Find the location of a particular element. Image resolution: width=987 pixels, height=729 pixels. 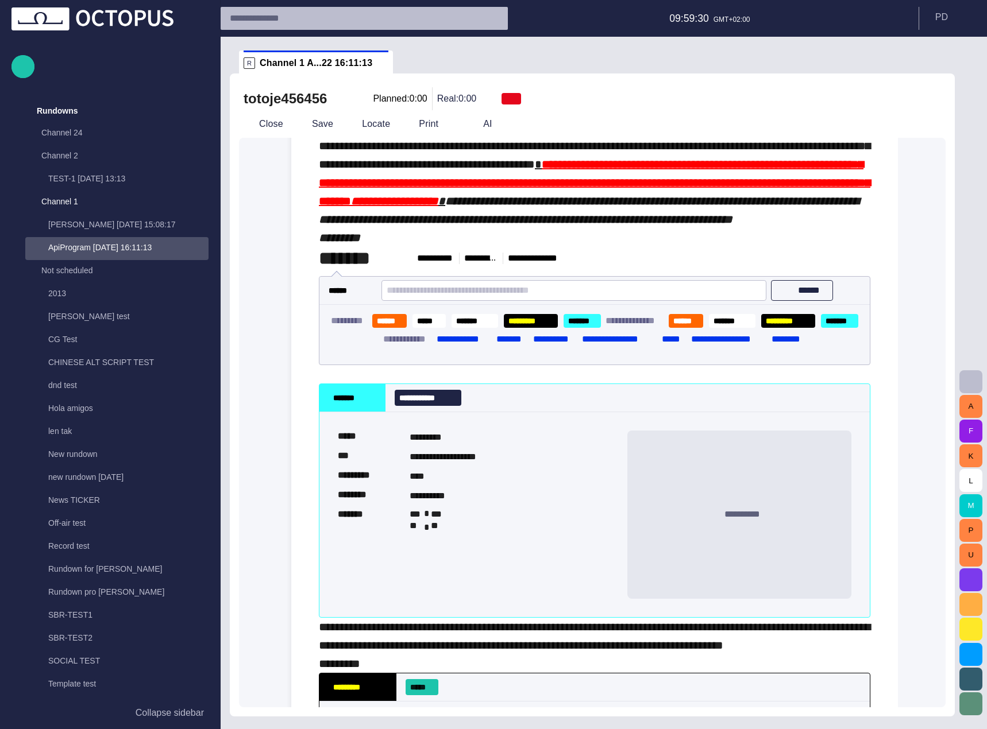

img: Octopus News Room is located at coordinates (92, 19).